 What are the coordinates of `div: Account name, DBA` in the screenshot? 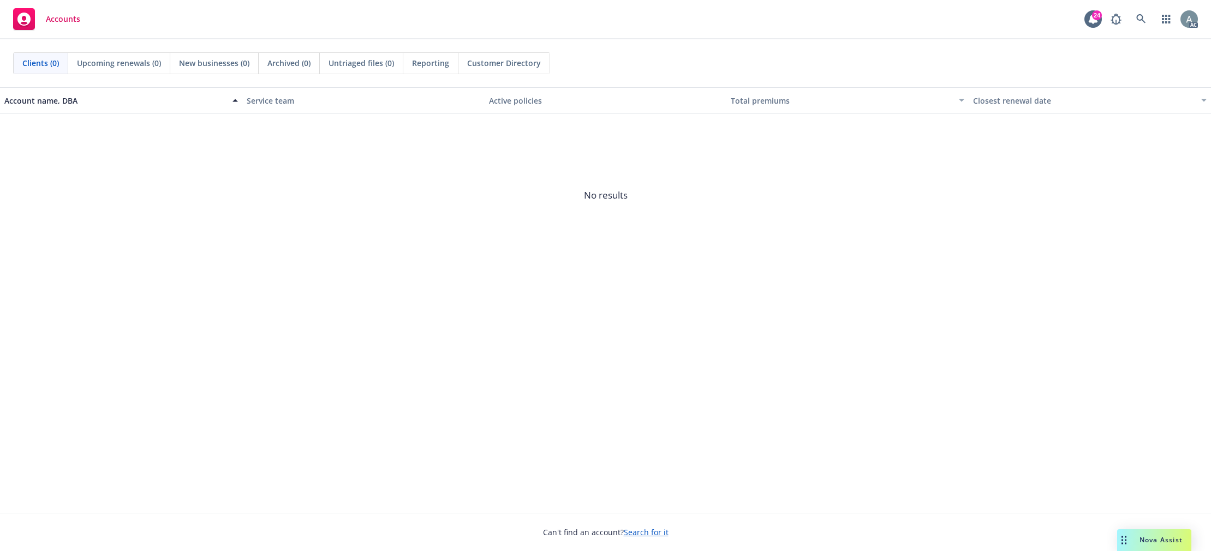 It's located at (115, 100).